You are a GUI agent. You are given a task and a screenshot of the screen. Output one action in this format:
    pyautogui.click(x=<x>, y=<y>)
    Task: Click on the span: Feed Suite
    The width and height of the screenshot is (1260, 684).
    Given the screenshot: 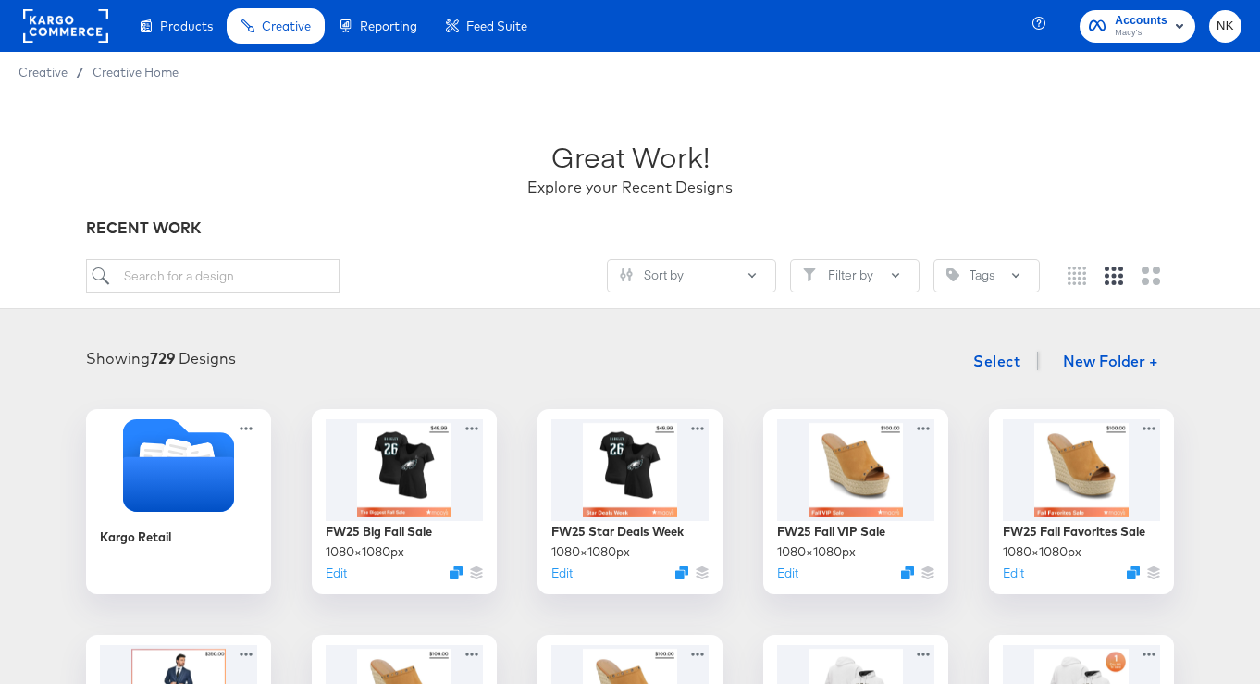 What is the action you would take?
    pyautogui.click(x=497, y=26)
    